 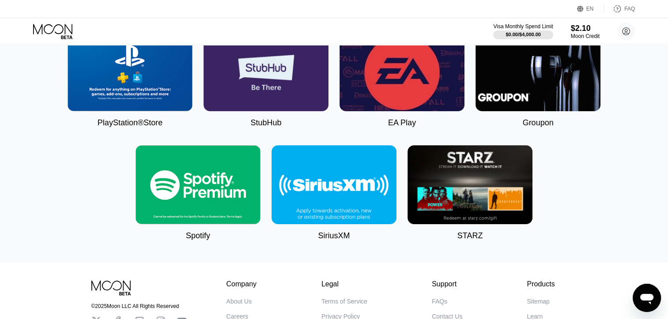 I want to click on div: Company, so click(x=242, y=284).